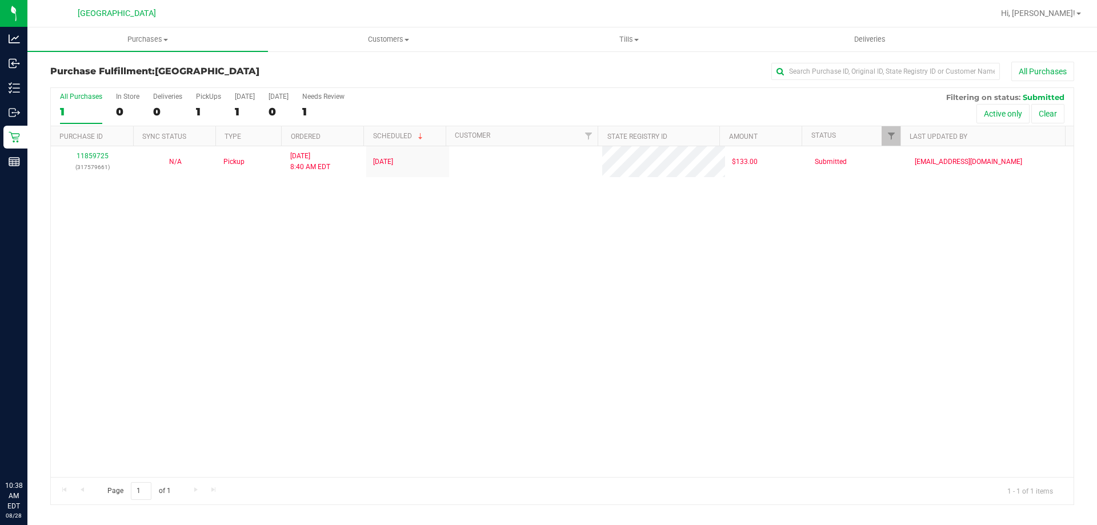 The image size is (1097, 525). I want to click on span: Not Applicable, so click(175, 162).